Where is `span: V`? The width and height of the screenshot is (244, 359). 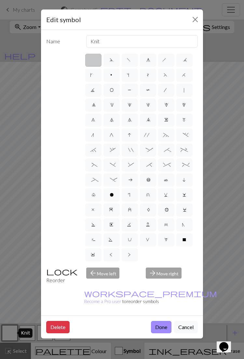 span: V is located at coordinates (148, 241).